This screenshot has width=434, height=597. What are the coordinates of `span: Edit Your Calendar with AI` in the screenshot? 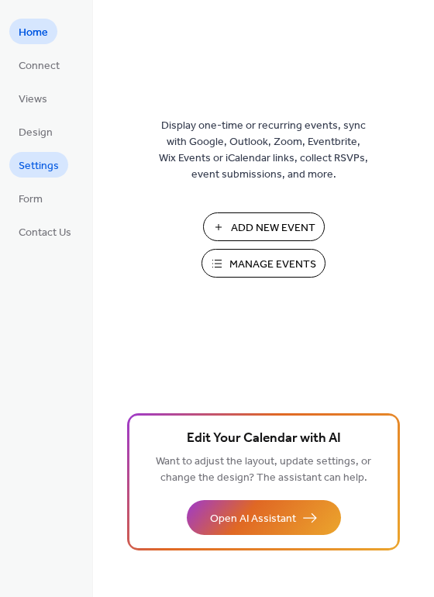 It's located at (264, 439).